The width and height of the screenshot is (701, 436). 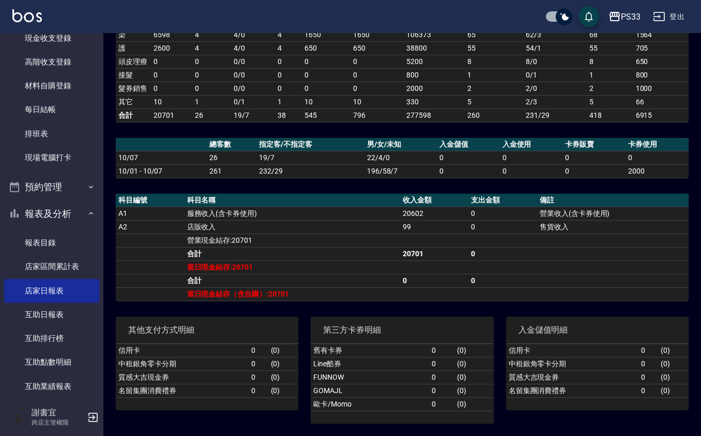 I want to click on th: 指定客/不指定客, so click(x=310, y=145).